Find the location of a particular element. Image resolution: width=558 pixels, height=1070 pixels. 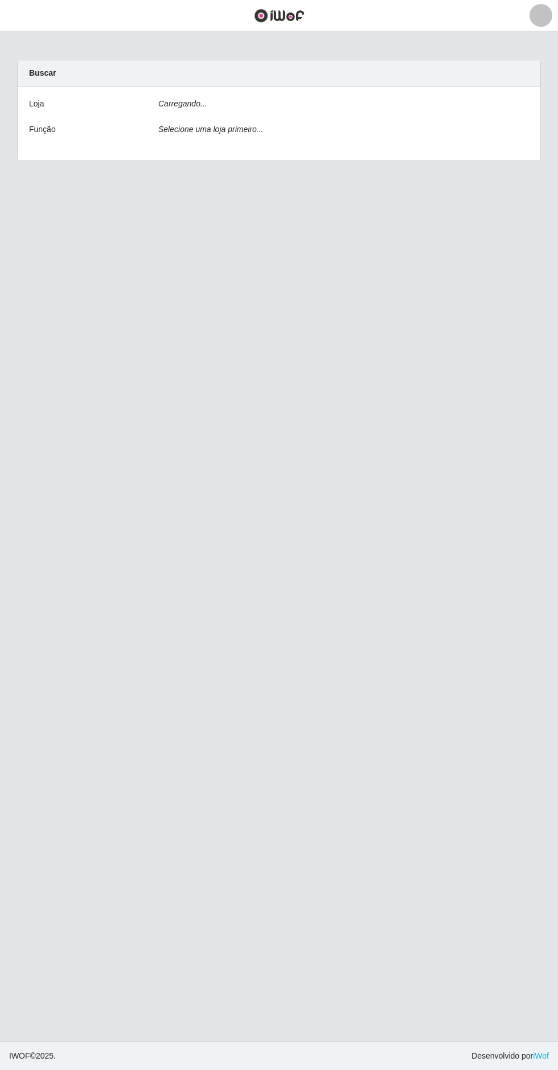

span: Desenvolvido por is located at coordinates (510, 1056).